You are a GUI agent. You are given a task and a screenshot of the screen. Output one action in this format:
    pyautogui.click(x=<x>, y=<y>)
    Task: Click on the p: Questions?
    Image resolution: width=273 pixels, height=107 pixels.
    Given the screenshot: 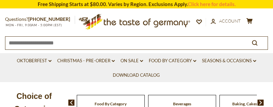 What is the action you would take?
    pyautogui.click(x=40, y=19)
    